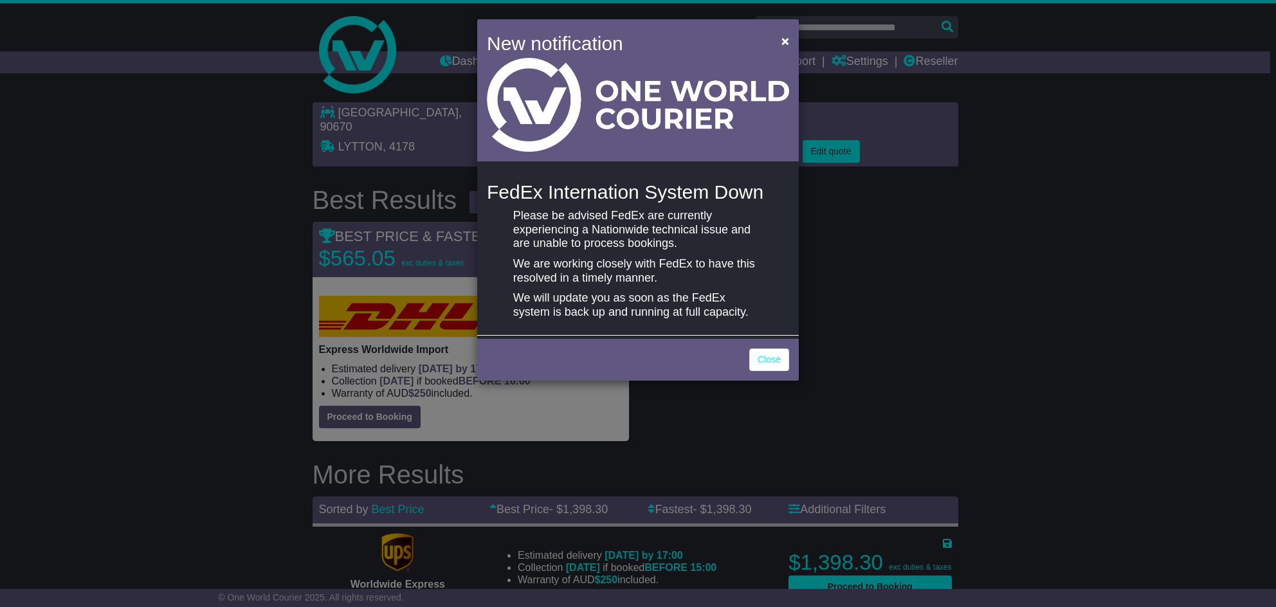 This screenshot has height=607, width=1276. Describe the element at coordinates (785, 41) in the screenshot. I see `button: Close` at that location.